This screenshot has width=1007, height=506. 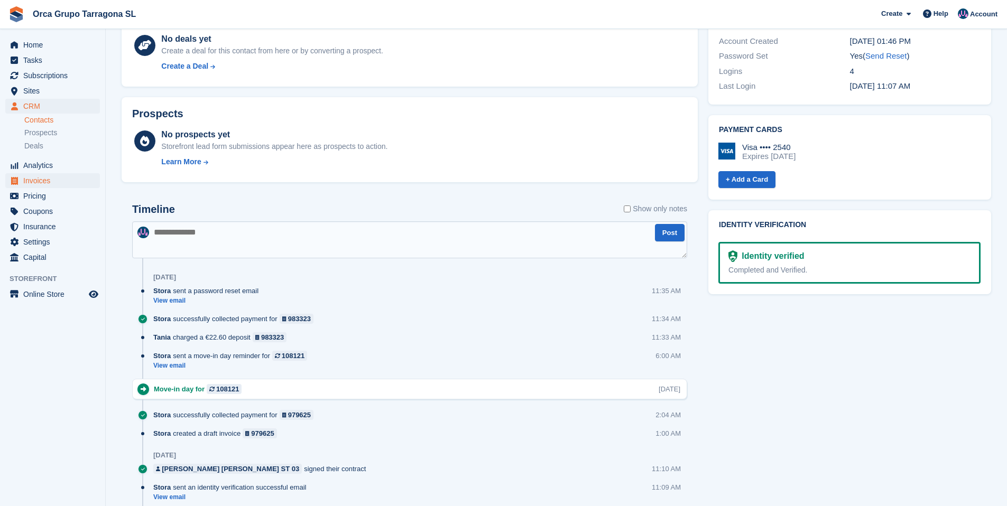 What do you see at coordinates (262, 469) in the screenshot?
I see `div: signed their contract` at bounding box center [262, 469].